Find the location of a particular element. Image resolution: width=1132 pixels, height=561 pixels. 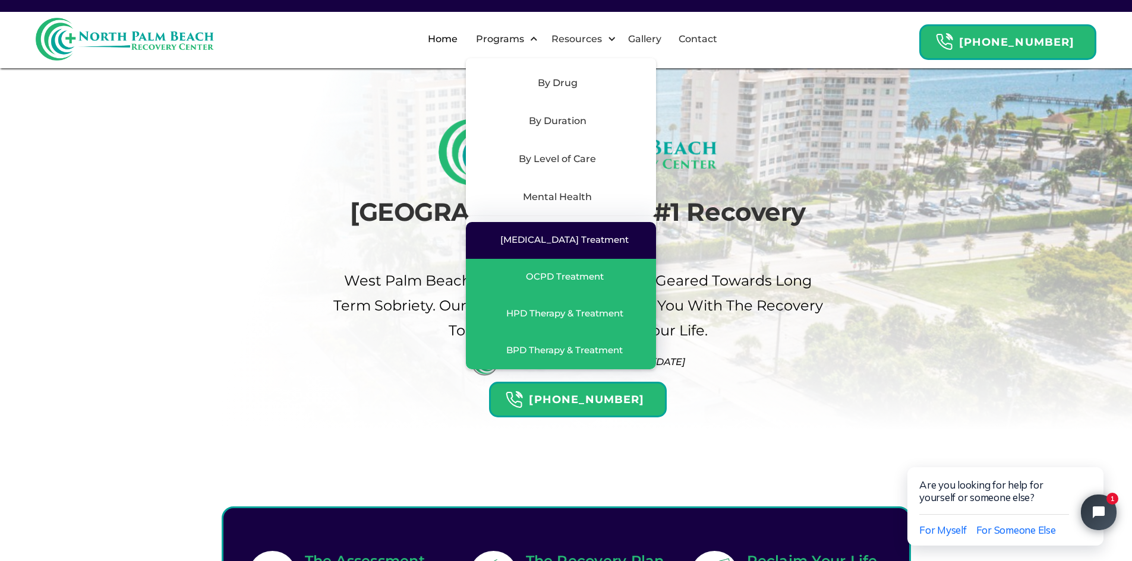

p: West palm beach's Choice For drug Rehab Geared Towards Long term sobriety. Our Recovery Center pr... is located at coordinates (578, 306).